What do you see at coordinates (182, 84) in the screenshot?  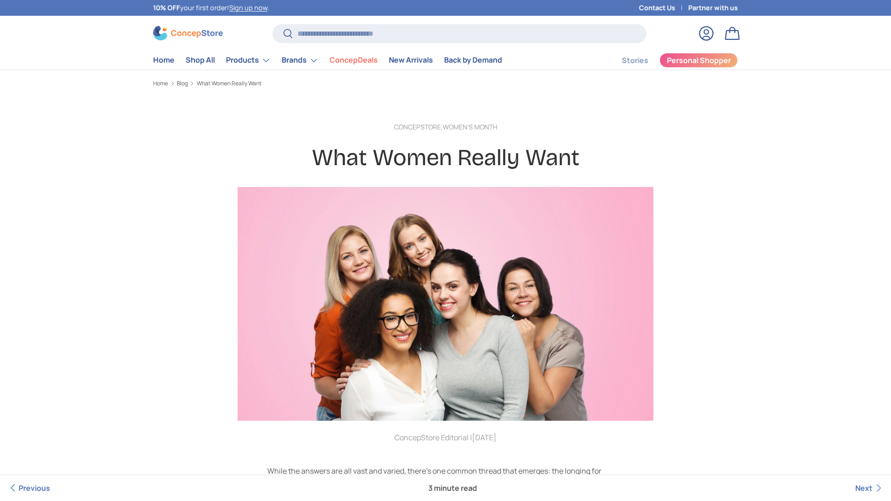 I see `a: Blog` at bounding box center [182, 84].